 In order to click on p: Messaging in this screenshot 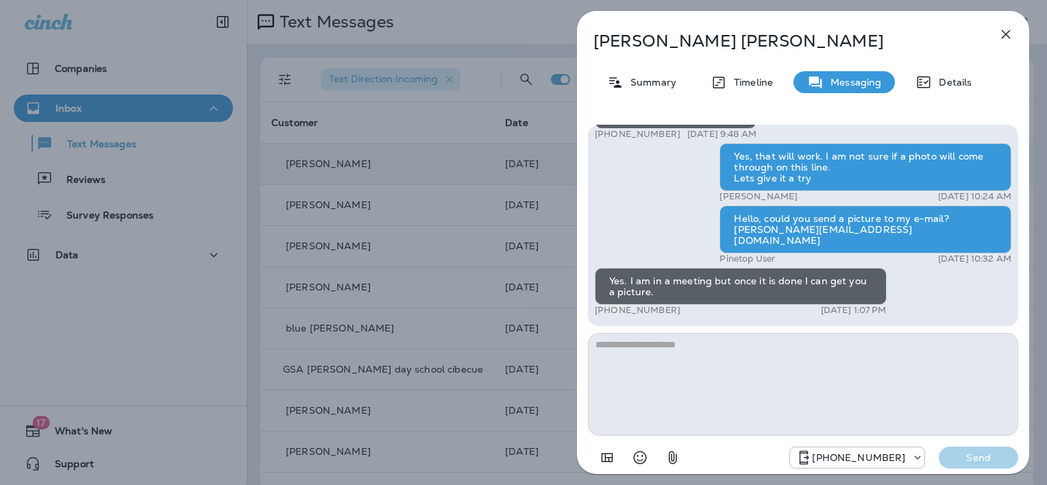, I will do `click(853, 82)`.